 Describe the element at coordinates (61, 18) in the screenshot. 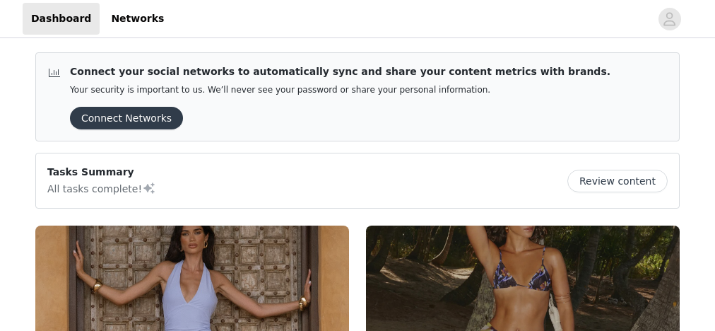

I see `a: Dashboard` at that location.